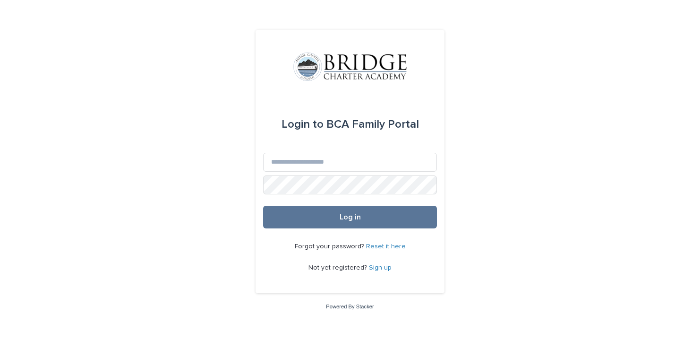 This screenshot has height=350, width=700. Describe the element at coordinates (386, 246) in the screenshot. I see `a: Reset it here` at that location.